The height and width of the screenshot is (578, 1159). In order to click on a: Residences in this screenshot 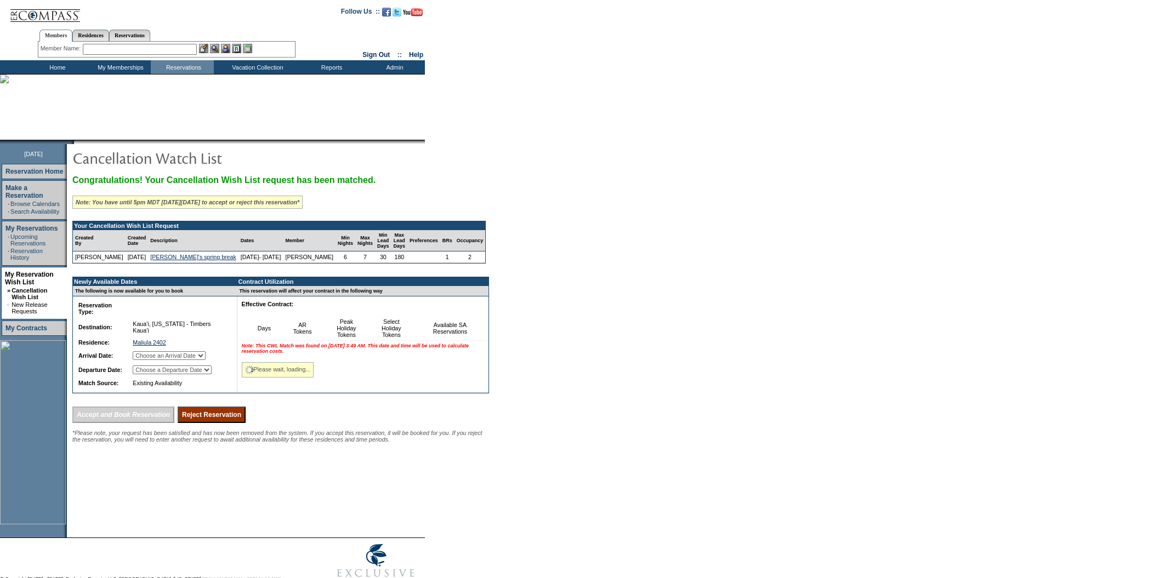, I will do `click(90, 35)`.